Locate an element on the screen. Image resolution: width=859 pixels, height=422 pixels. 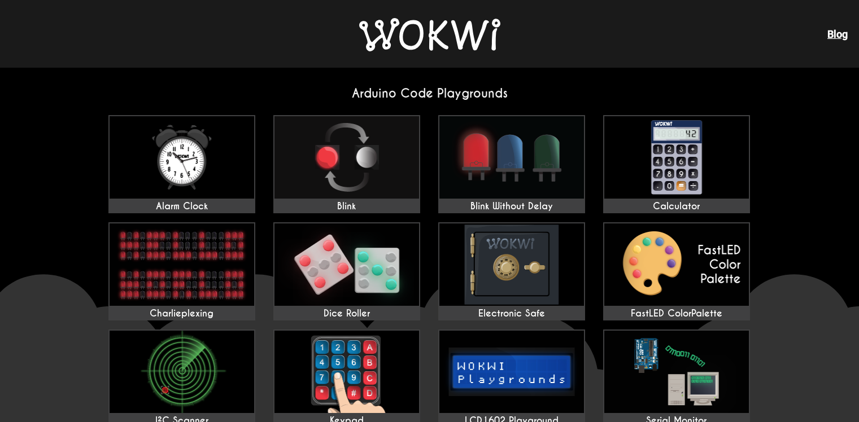
div: Alarm Clock is located at coordinates (182, 207).